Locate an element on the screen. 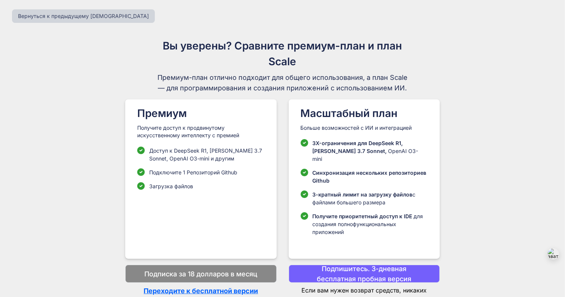 The width and height of the screenshot is (565, 297). span: Премиум-план отлично подходит для общего использования, а план Scale — для программирования и соз... is located at coordinates (283, 83).